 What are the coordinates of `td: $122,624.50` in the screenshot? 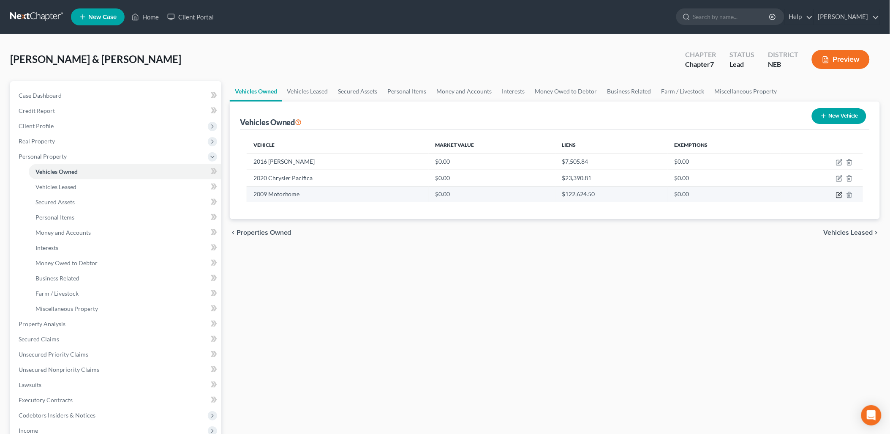 It's located at (612, 194).